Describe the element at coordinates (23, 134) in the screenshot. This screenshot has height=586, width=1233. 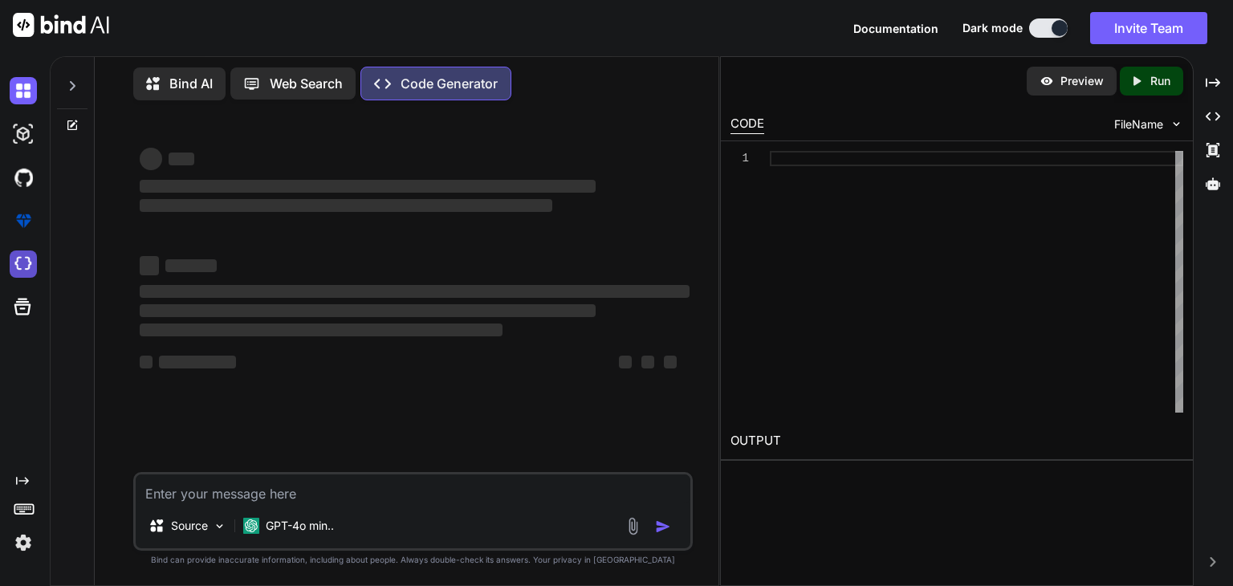
I see `img: darkAi-studio` at that location.